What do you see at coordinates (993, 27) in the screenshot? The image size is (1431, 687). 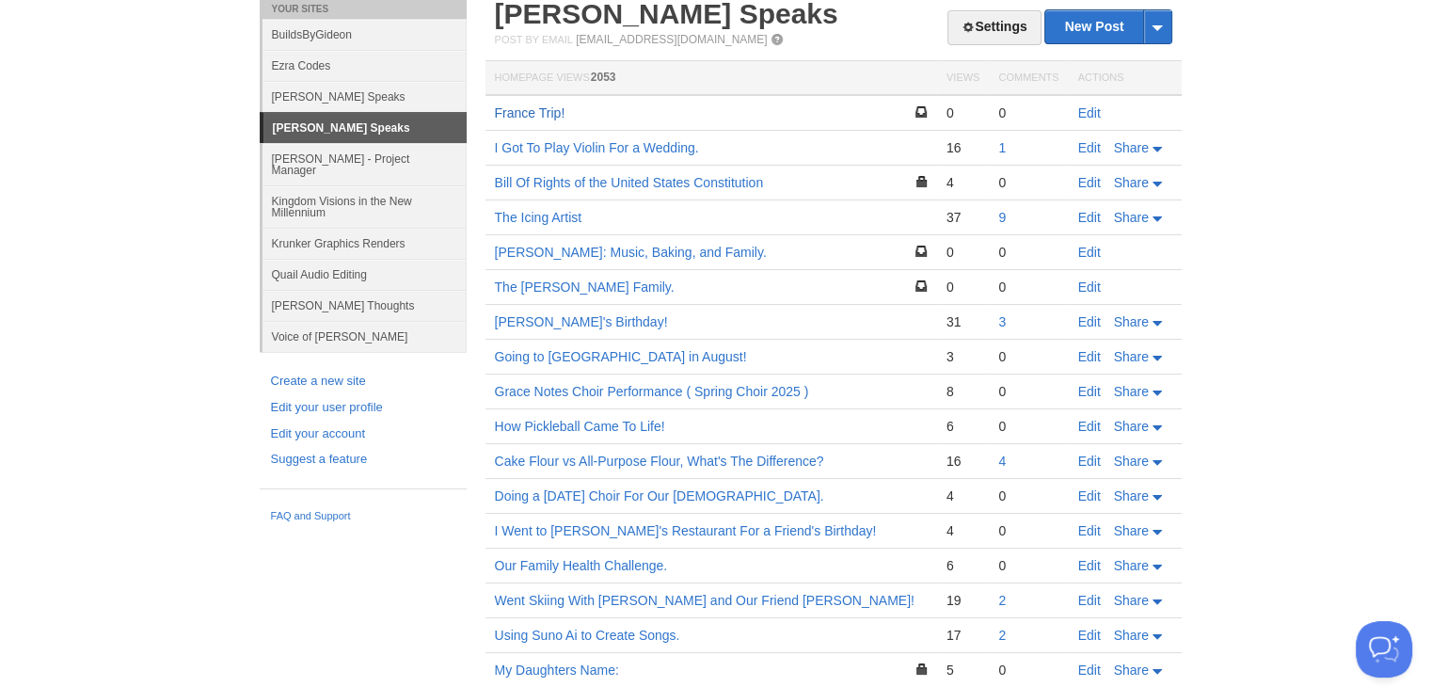 I see `a: Settings` at bounding box center [993, 27].